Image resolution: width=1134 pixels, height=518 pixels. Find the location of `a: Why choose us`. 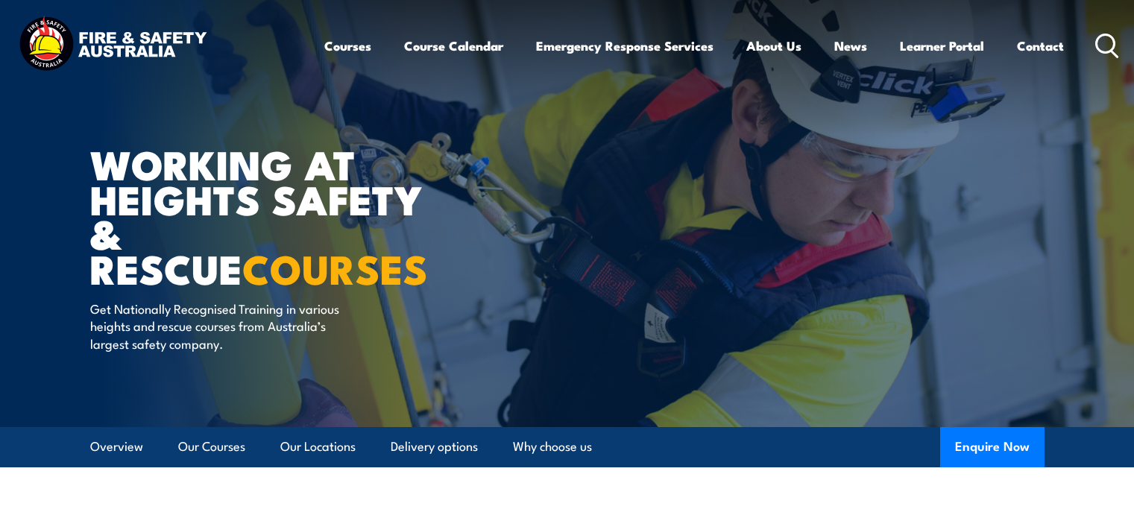

a: Why choose us is located at coordinates (552, 447).